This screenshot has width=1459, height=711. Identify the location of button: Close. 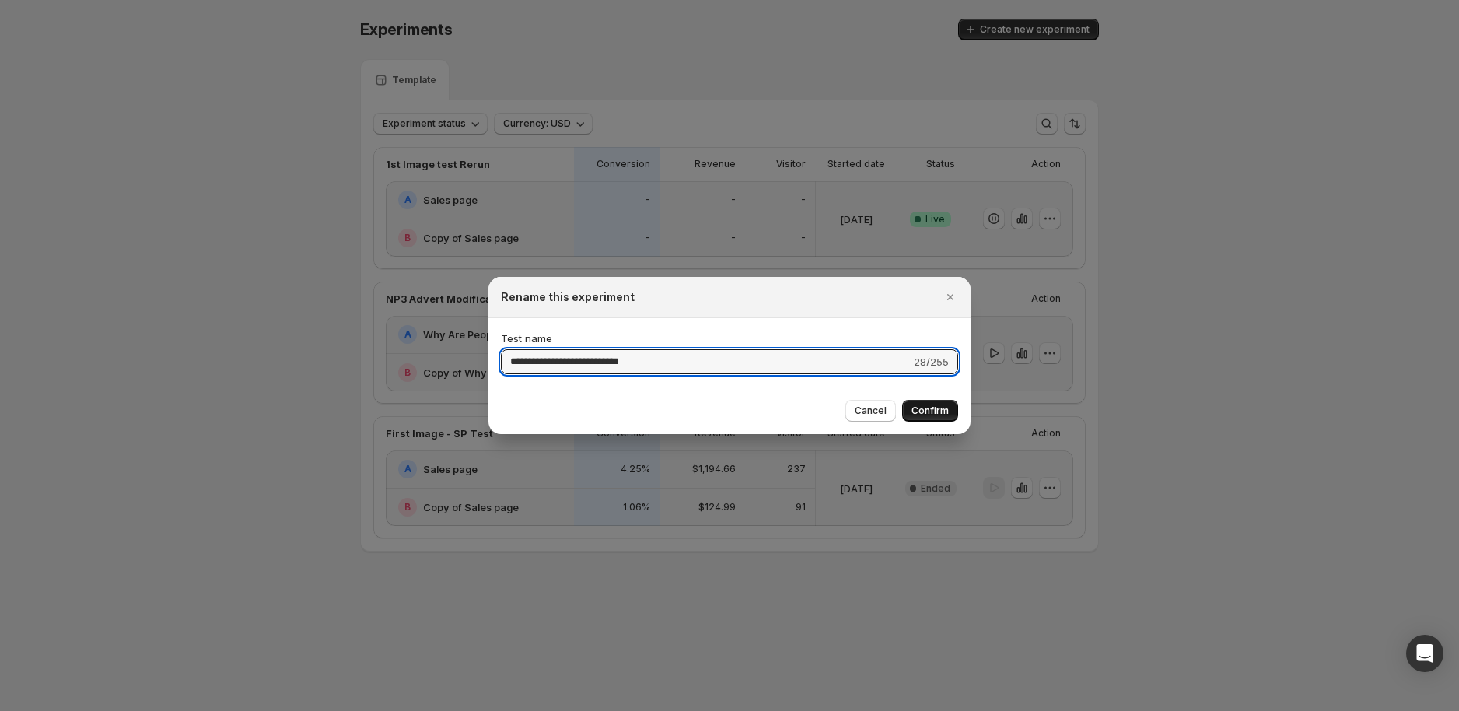
(951, 297).